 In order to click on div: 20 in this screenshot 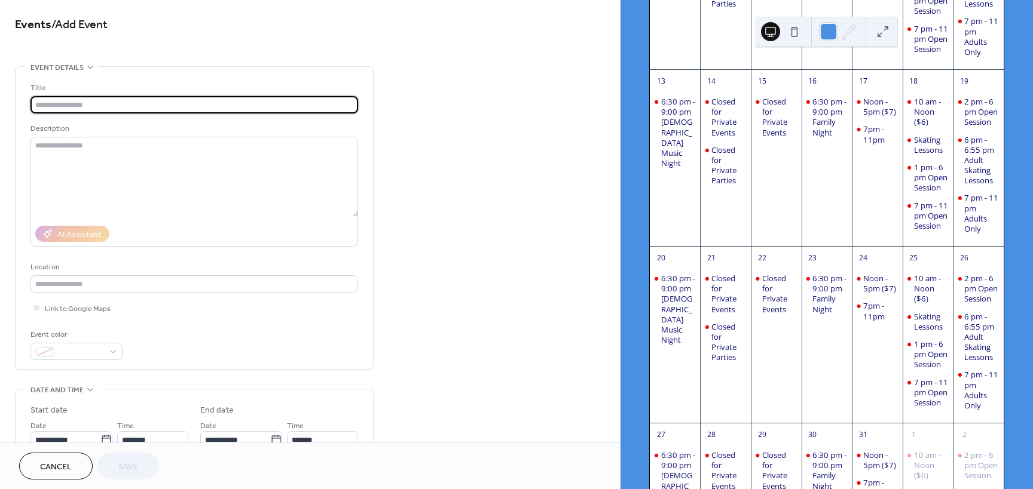, I will do `click(660, 258)`.